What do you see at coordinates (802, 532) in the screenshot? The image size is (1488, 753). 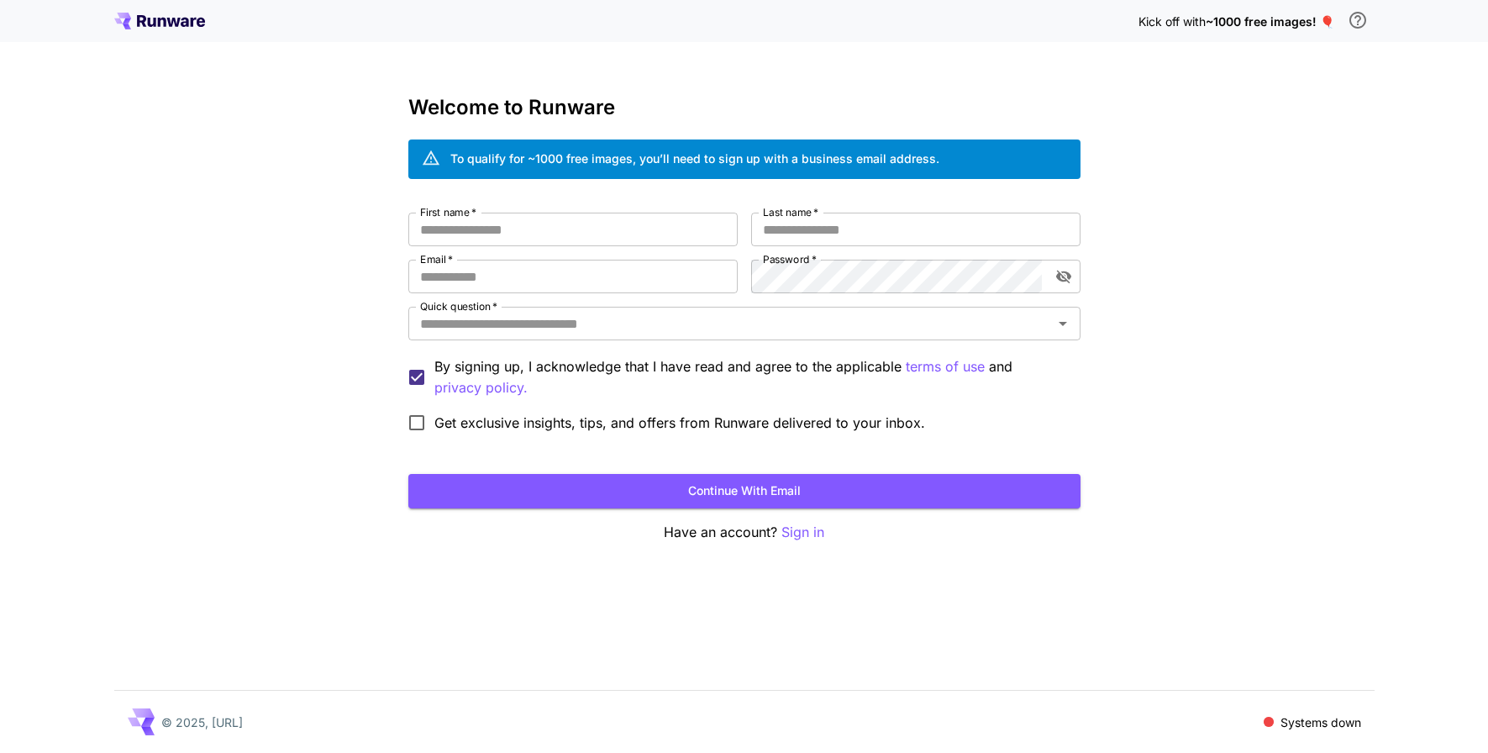 I see `p: Sign in` at bounding box center [802, 532].